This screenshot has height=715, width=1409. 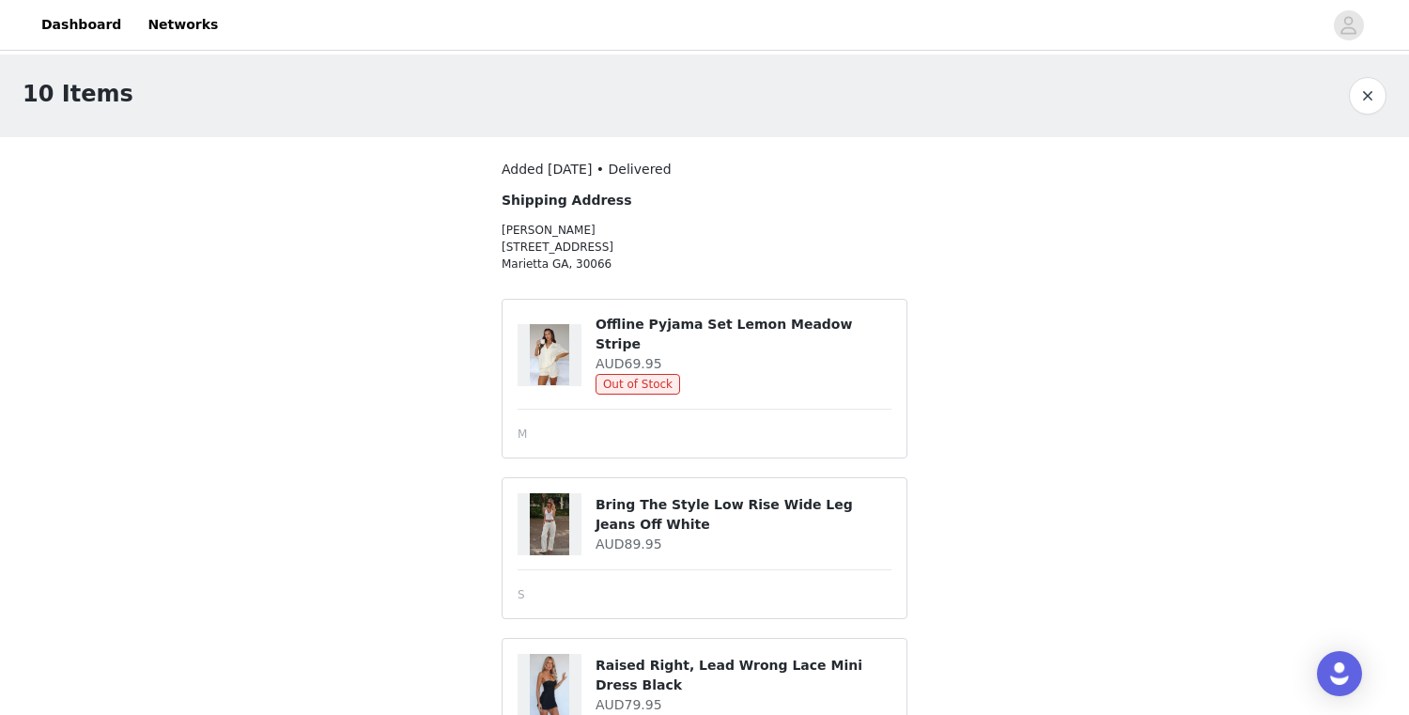 I want to click on a: Dashboard, so click(x=81, y=24).